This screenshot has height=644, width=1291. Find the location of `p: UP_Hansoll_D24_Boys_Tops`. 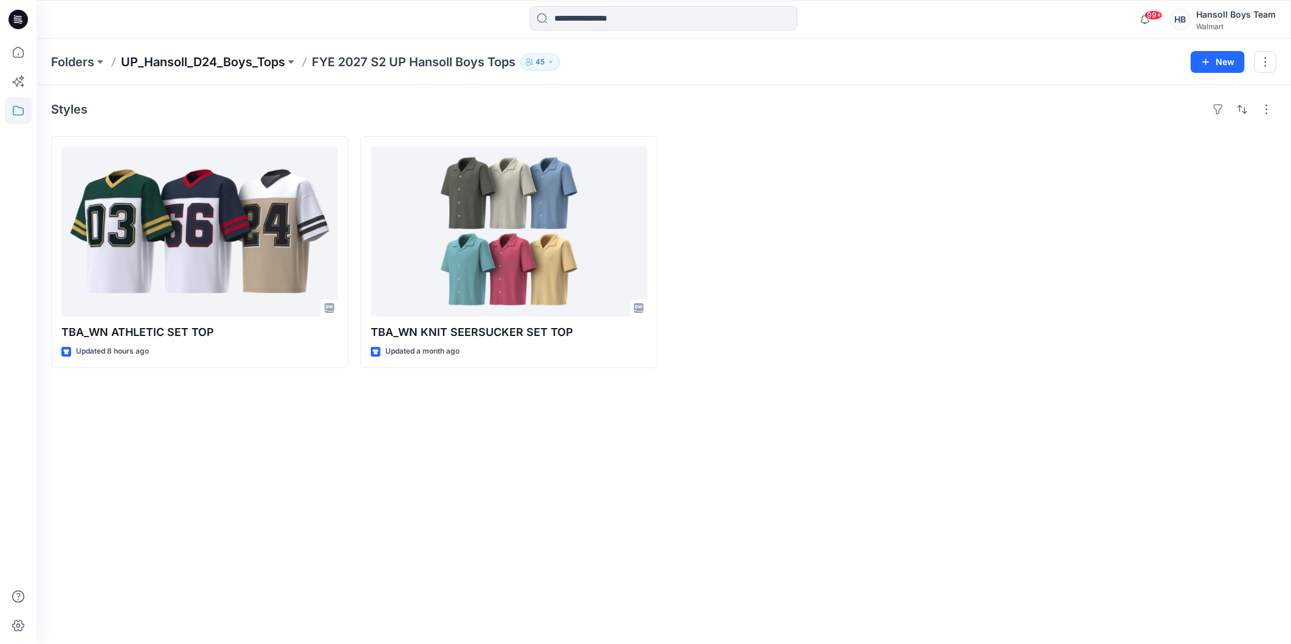

p: UP_Hansoll_D24_Boys_Tops is located at coordinates (203, 62).